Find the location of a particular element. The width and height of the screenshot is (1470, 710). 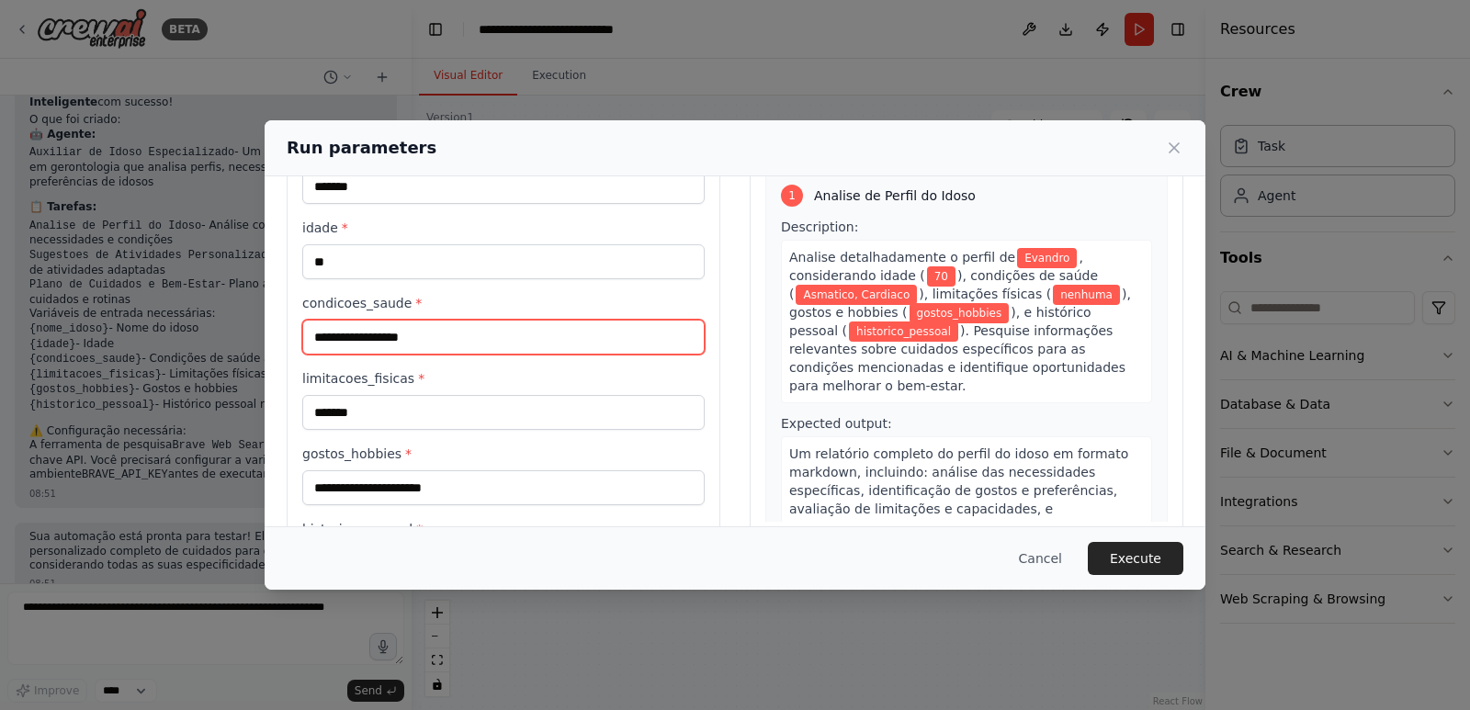

label: historico_pessoal is located at coordinates (503, 529).